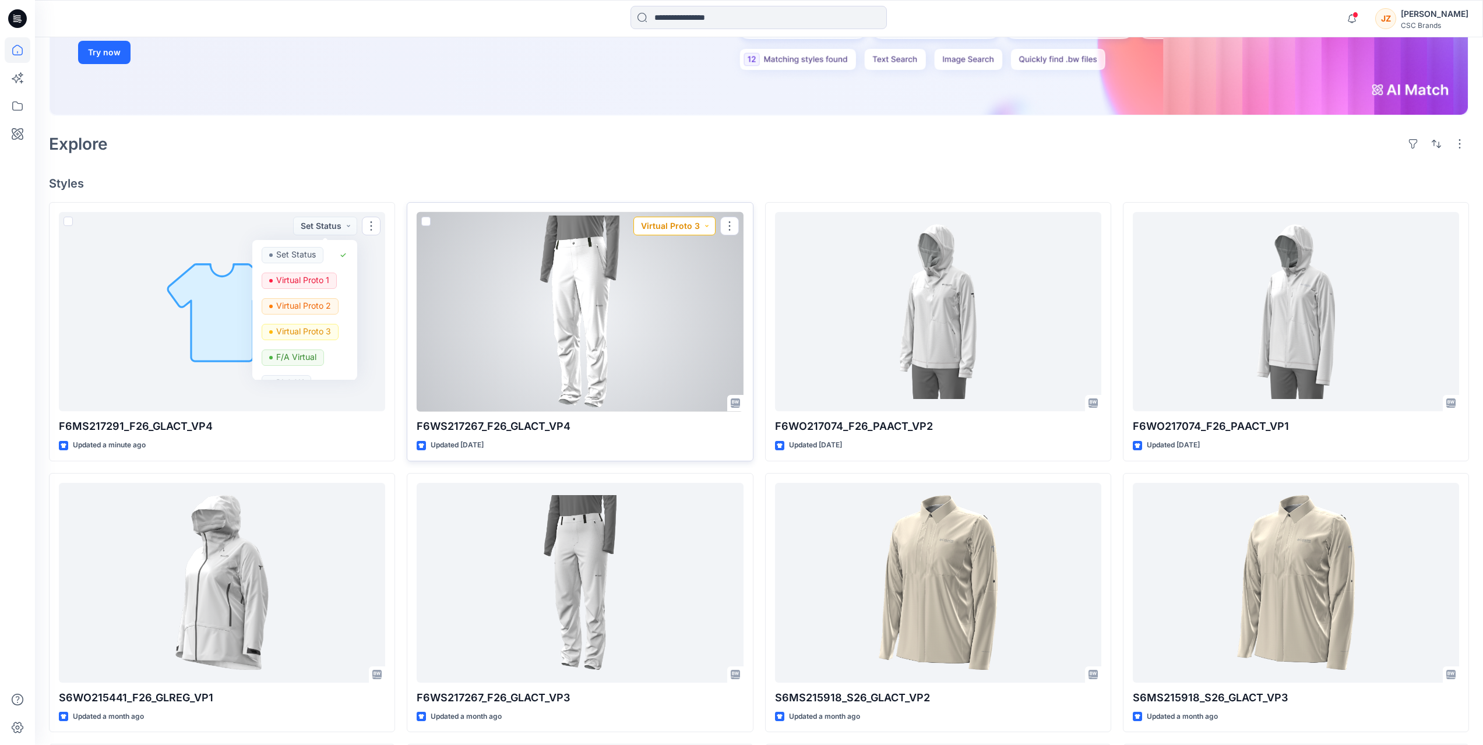 The height and width of the screenshot is (745, 1483). Describe the element at coordinates (938, 426) in the screenshot. I see `p: F6WO217074_F26_PAACT_VP2` at that location.